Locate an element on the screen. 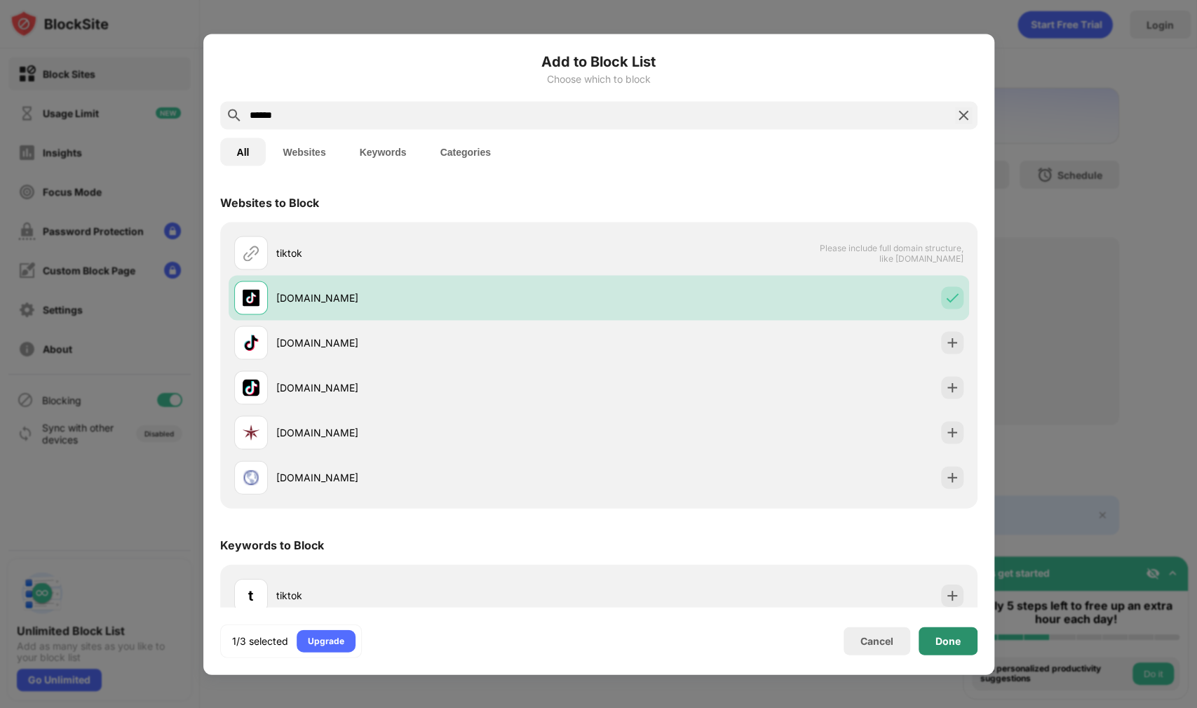 The image size is (1197, 708). div: Keywords to Block is located at coordinates (272, 544).